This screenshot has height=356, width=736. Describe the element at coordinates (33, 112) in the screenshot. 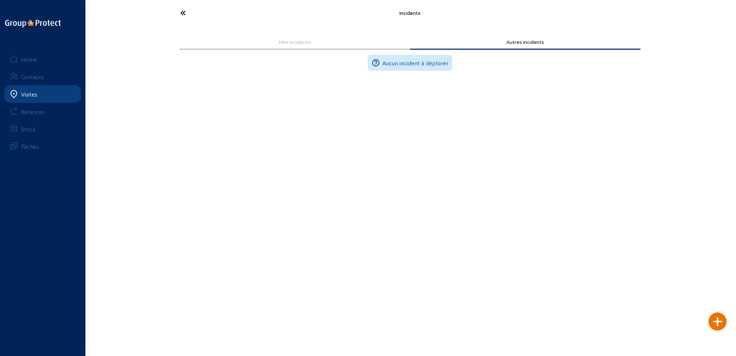

I see `div: Relances` at that location.